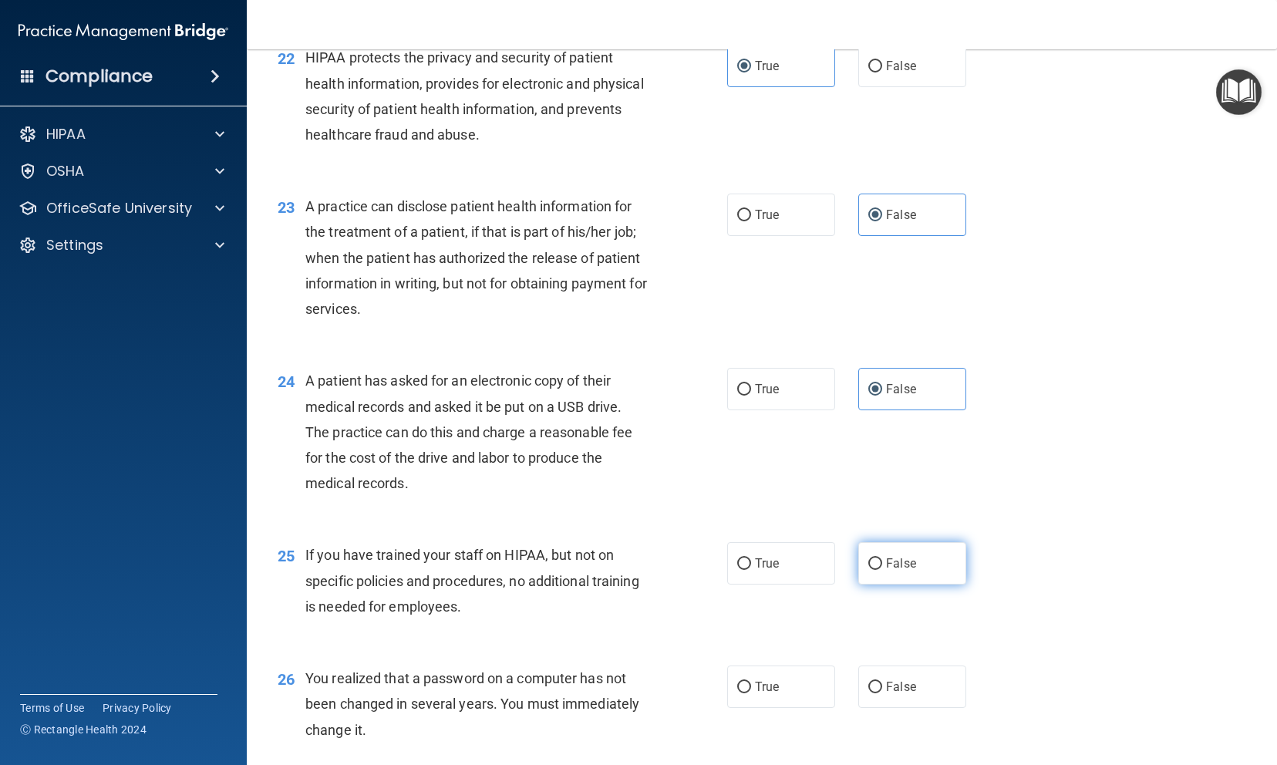 Image resolution: width=1277 pixels, height=765 pixels. I want to click on img: PMB logo, so click(123, 32).